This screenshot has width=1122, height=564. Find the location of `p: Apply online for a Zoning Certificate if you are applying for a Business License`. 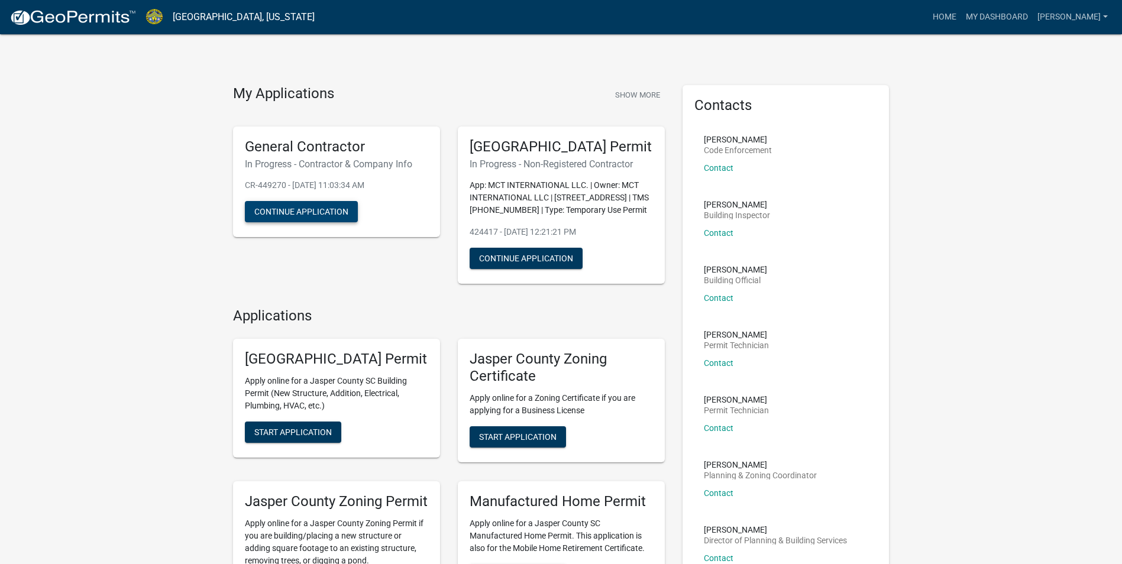

p: Apply online for a Zoning Certificate if you are applying for a Business License is located at coordinates (561, 404).